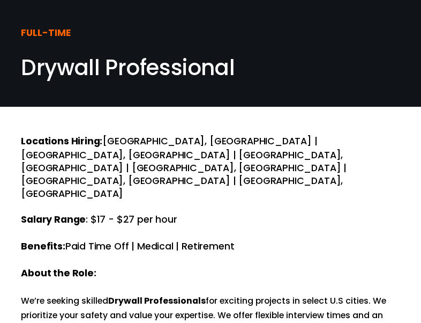 Image resolution: width=421 pixels, height=323 pixels. What do you see at coordinates (210, 247) in the screenshot?
I see `h4: Paid Time Off | Medical | Retirement` at bounding box center [210, 247].